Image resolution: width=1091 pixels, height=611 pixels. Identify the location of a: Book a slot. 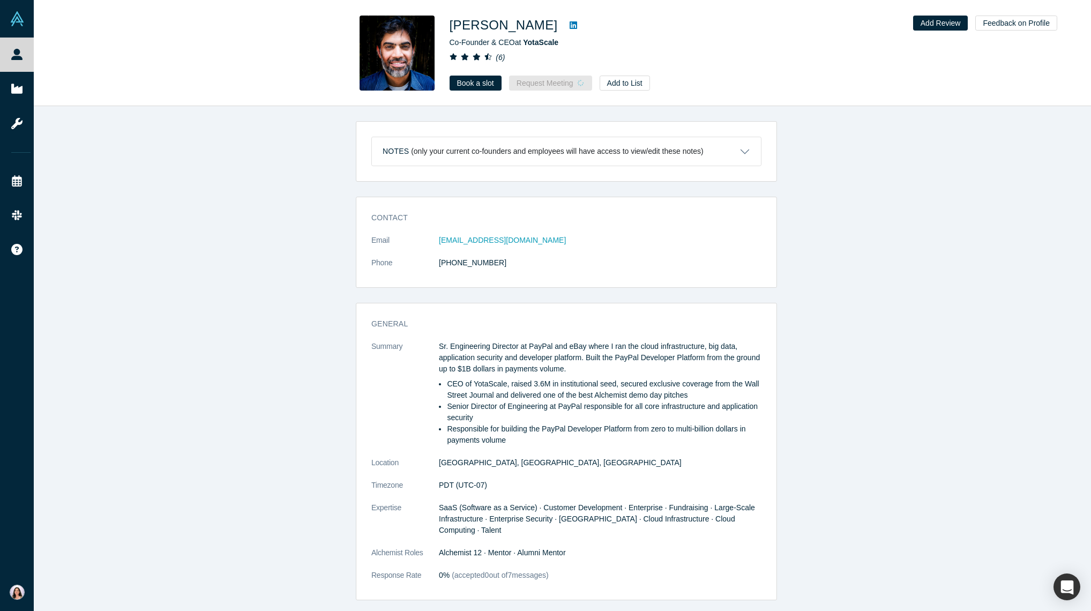
(475, 83).